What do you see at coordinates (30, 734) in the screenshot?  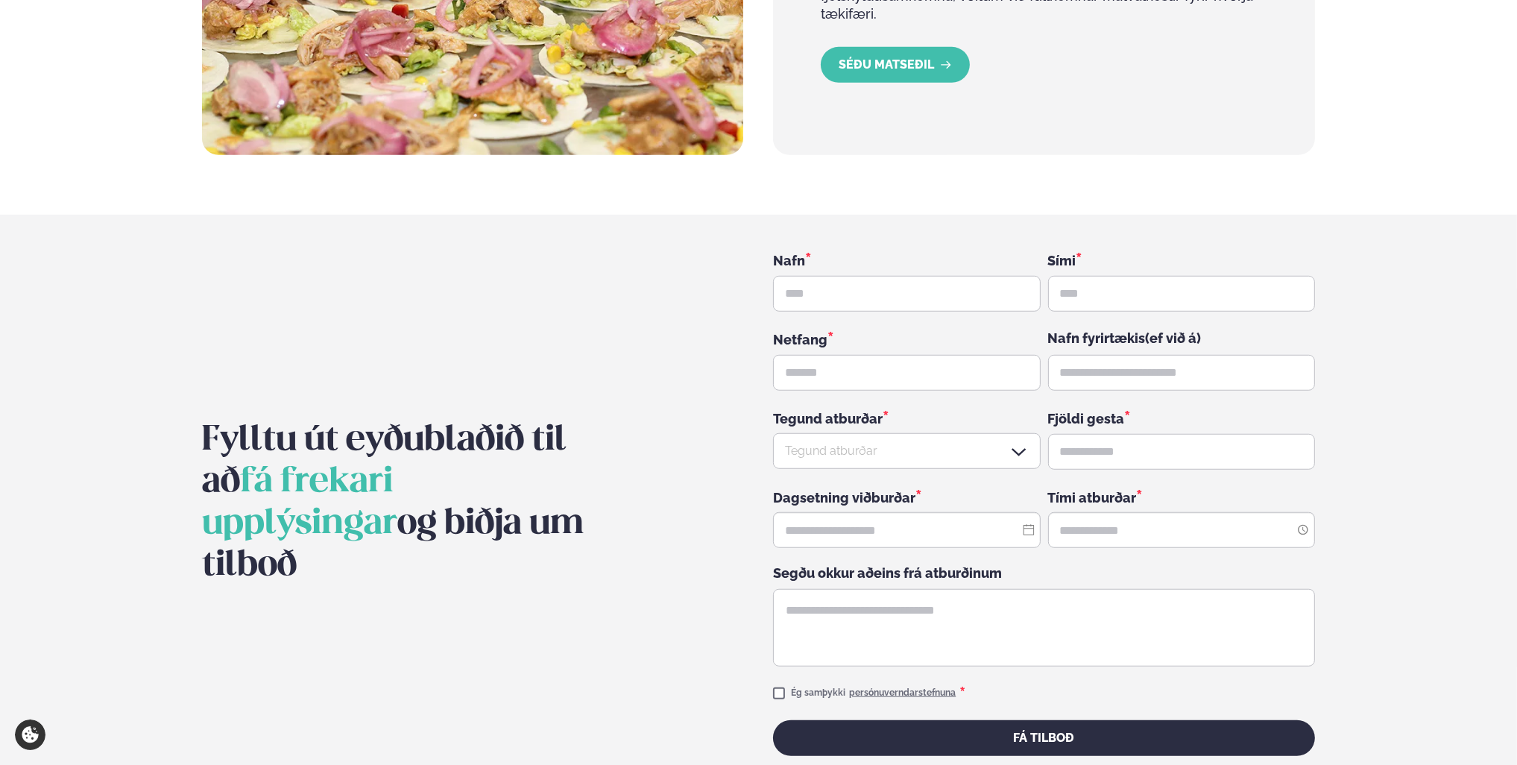 I see `a: Cookie settings` at bounding box center [30, 734].